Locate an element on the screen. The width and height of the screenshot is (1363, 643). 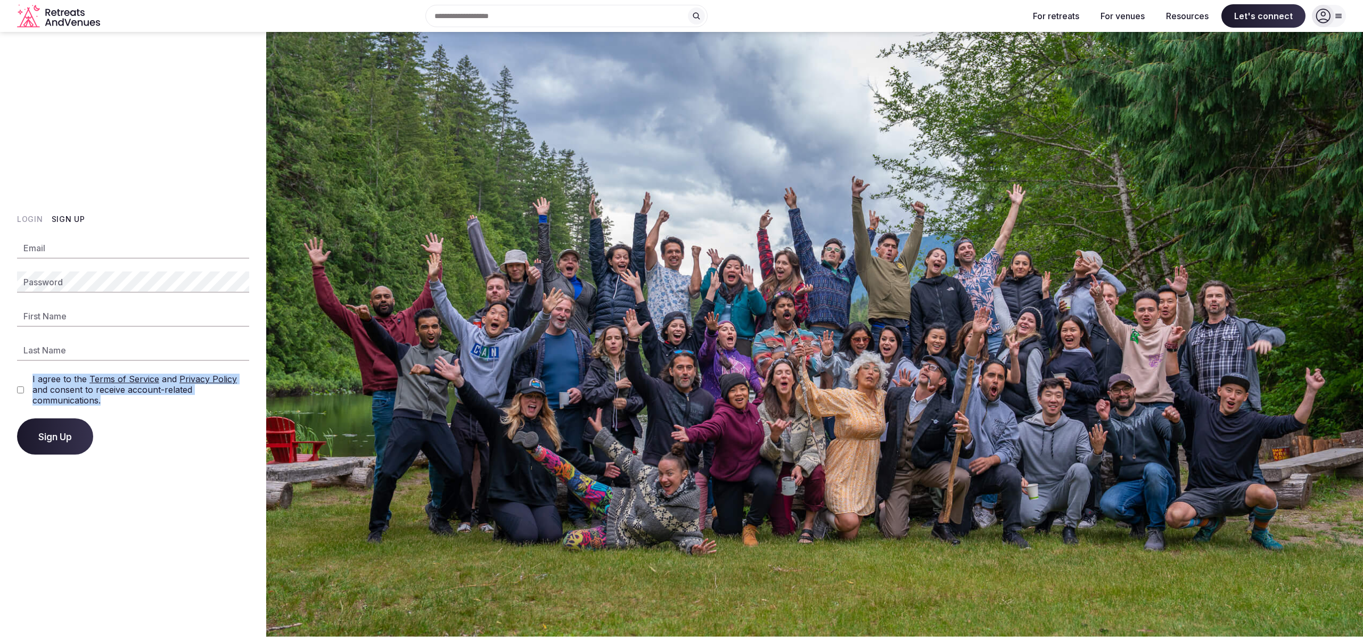
span: Sign Up is located at coordinates (55, 437).